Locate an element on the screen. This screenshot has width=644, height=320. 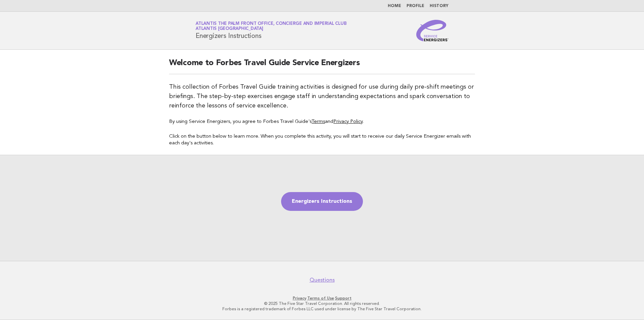
p: © 2025 The Five Star Travel Corporation. All rights reserved. is located at coordinates (322, 303).